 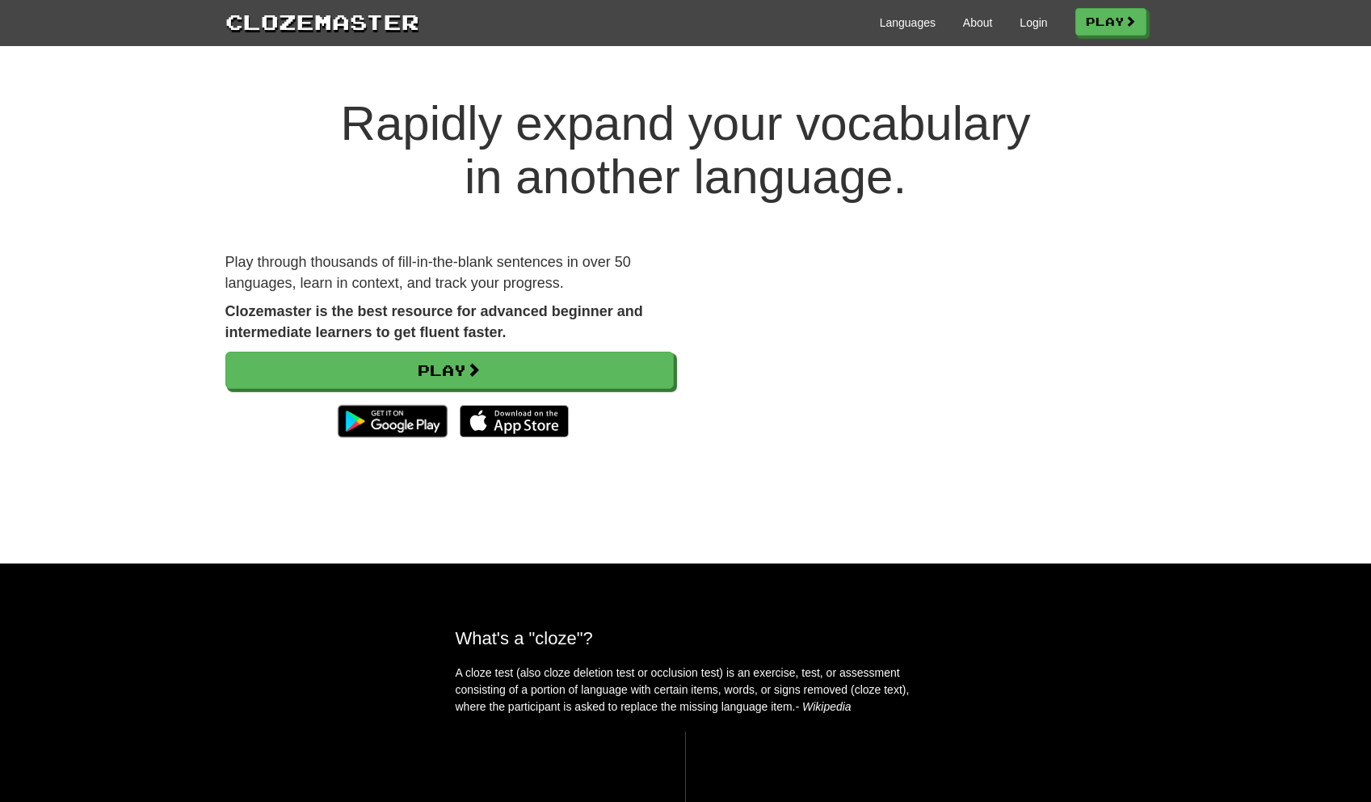 I want to click on p: A cloze test (also cloze deletion test or occlusion test) is an exercise, test, or assessment con..., so click(x=686, y=689).